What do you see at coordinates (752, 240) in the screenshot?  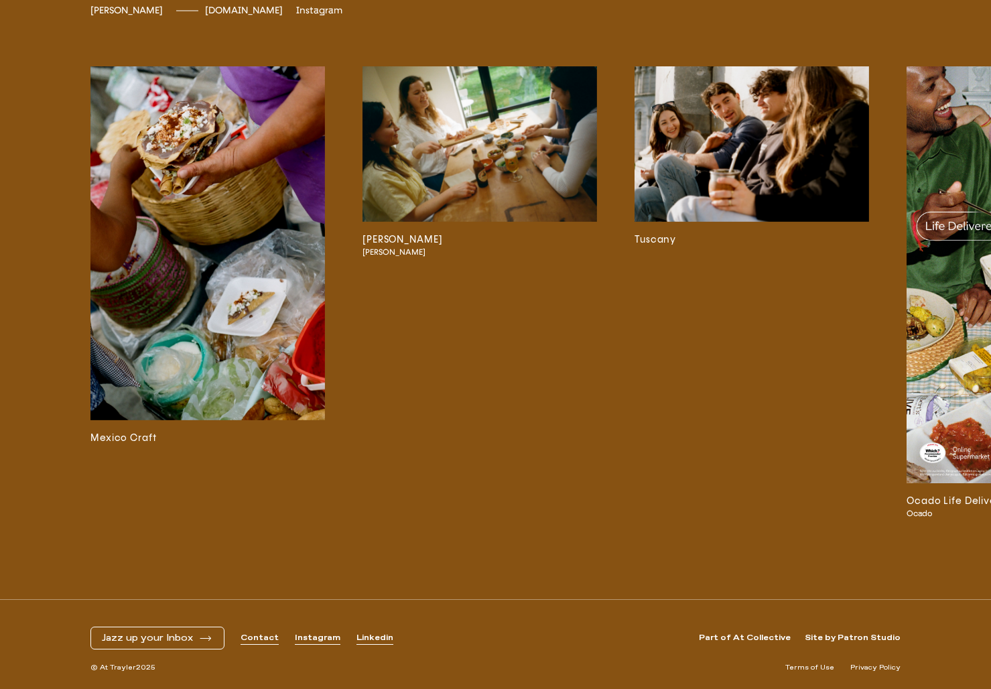 I see `h3: Tuscany` at bounding box center [752, 240].